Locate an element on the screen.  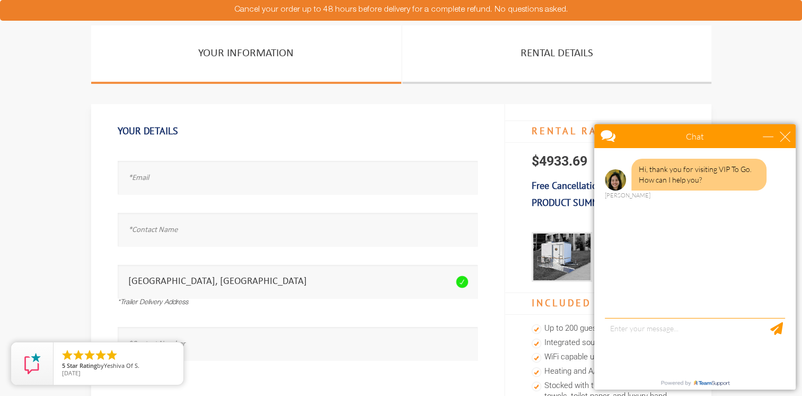
div: close is located at coordinates (197, 19).